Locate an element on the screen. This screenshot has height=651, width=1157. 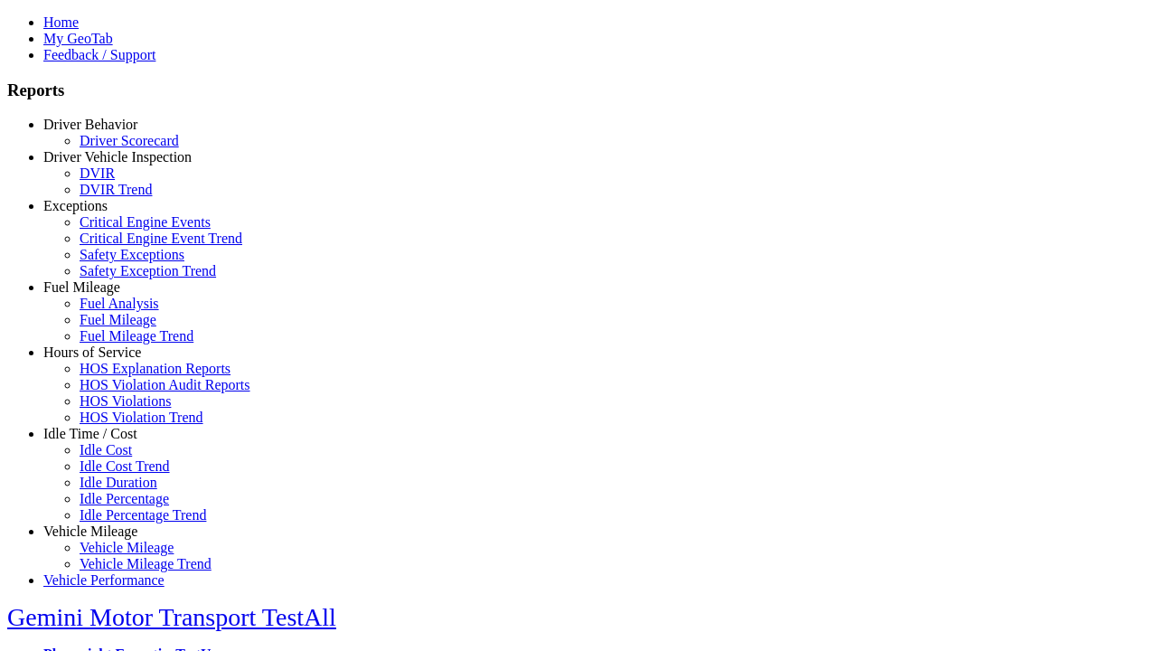
a: Gemini Motor Transport TestAll is located at coordinates (172, 616).